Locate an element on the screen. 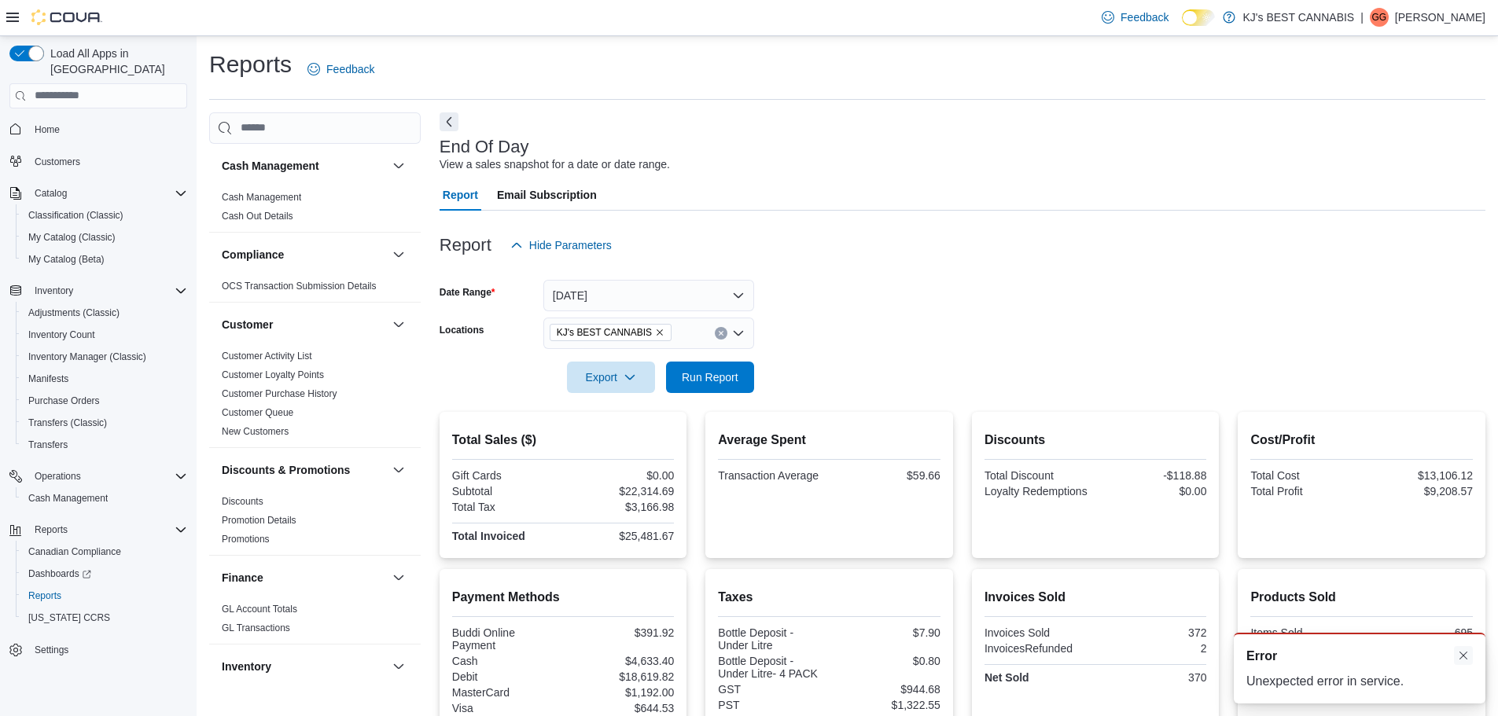 The height and width of the screenshot is (716, 1498). a: Customer Purchase History is located at coordinates (279, 394).